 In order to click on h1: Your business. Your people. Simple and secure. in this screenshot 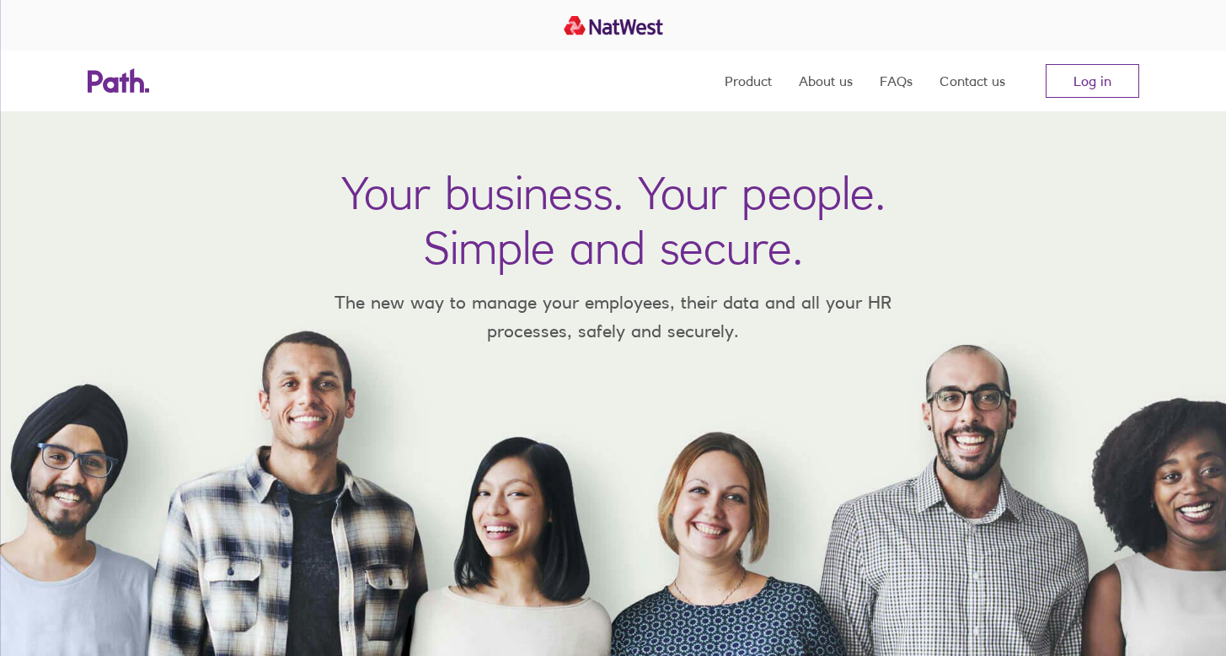, I will do `click(614, 220)`.